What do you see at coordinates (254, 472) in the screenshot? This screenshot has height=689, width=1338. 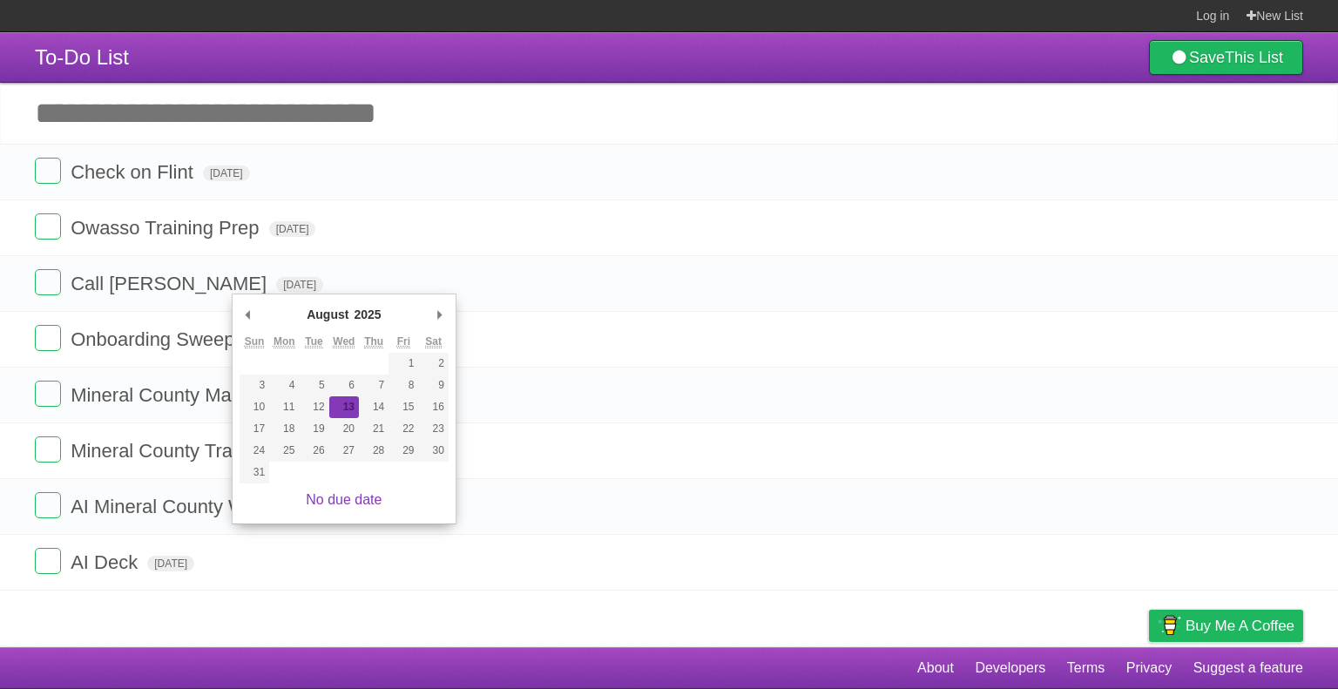 I see `button: 31` at bounding box center [254, 472].